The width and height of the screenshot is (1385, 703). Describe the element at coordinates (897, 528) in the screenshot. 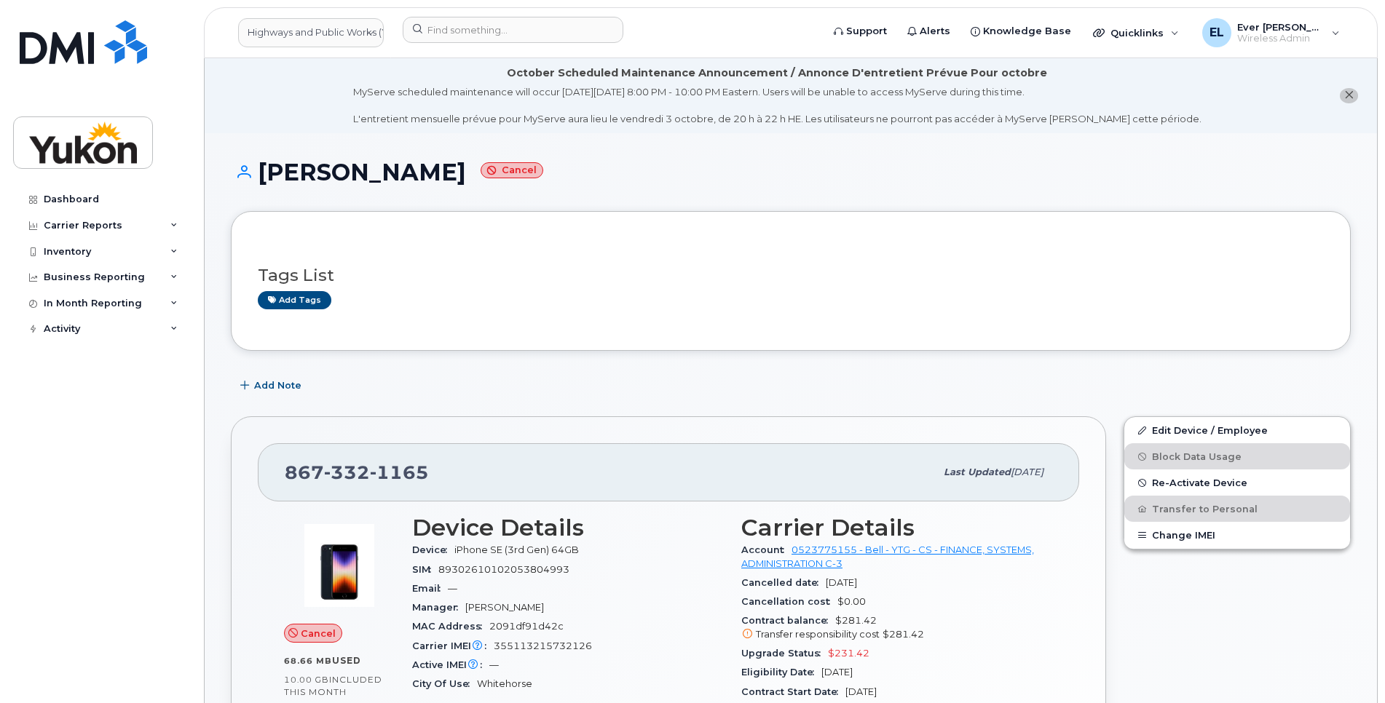

I see `h3: Carrier Details` at that location.